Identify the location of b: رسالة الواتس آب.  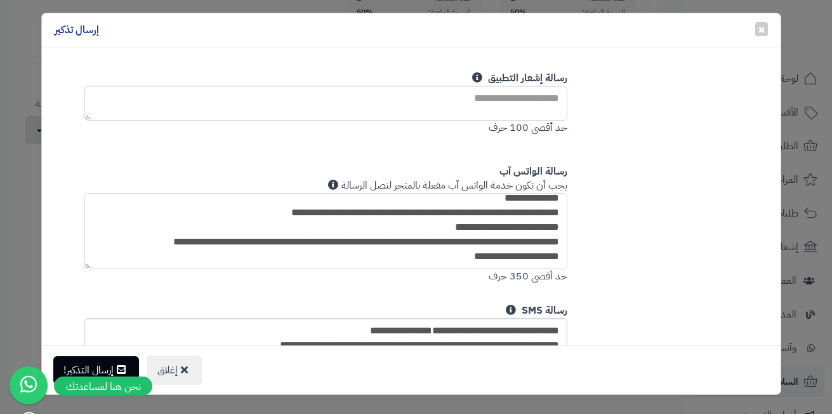
(533, 171).